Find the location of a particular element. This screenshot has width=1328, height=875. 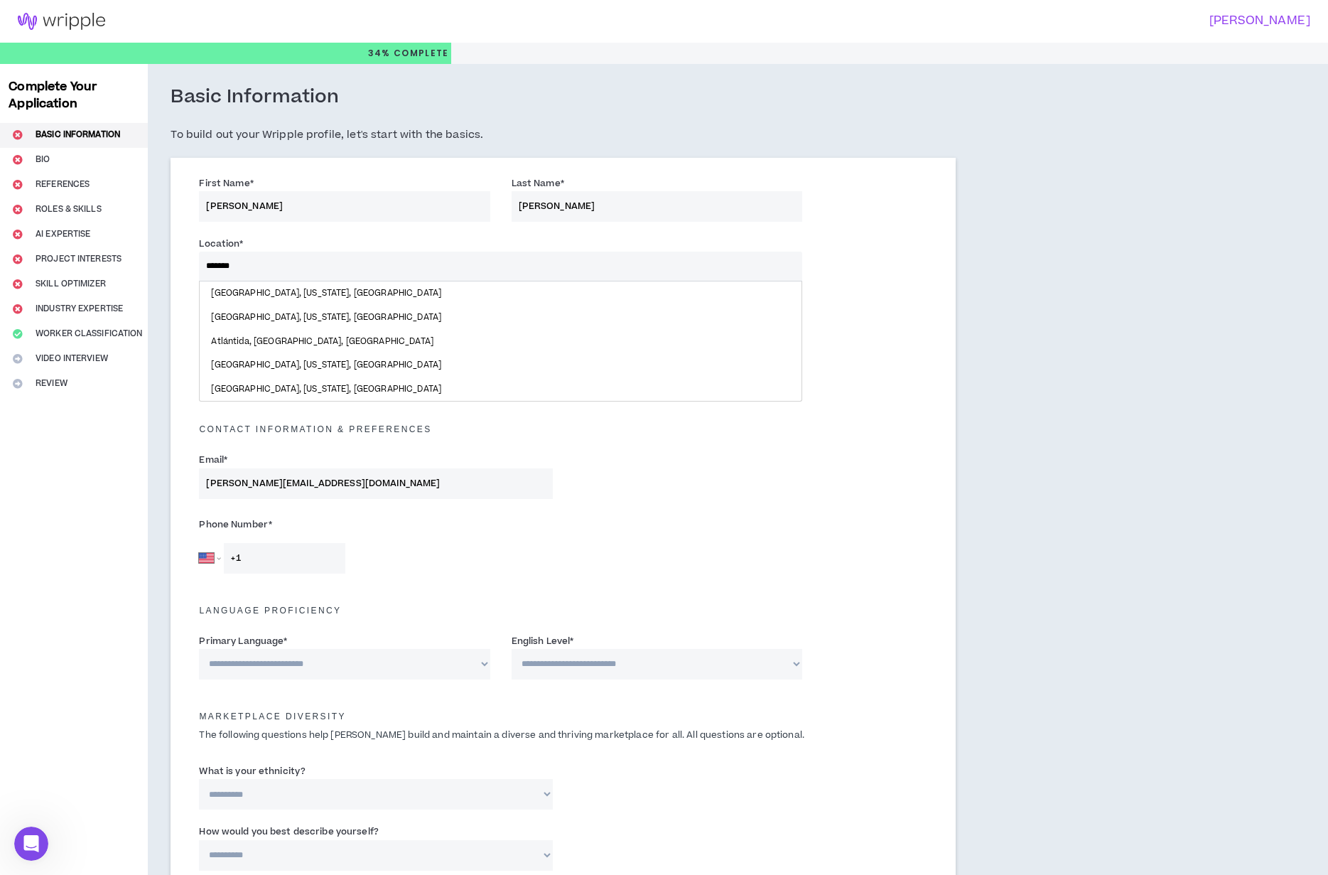

p: 34% is located at coordinates (409, 53).